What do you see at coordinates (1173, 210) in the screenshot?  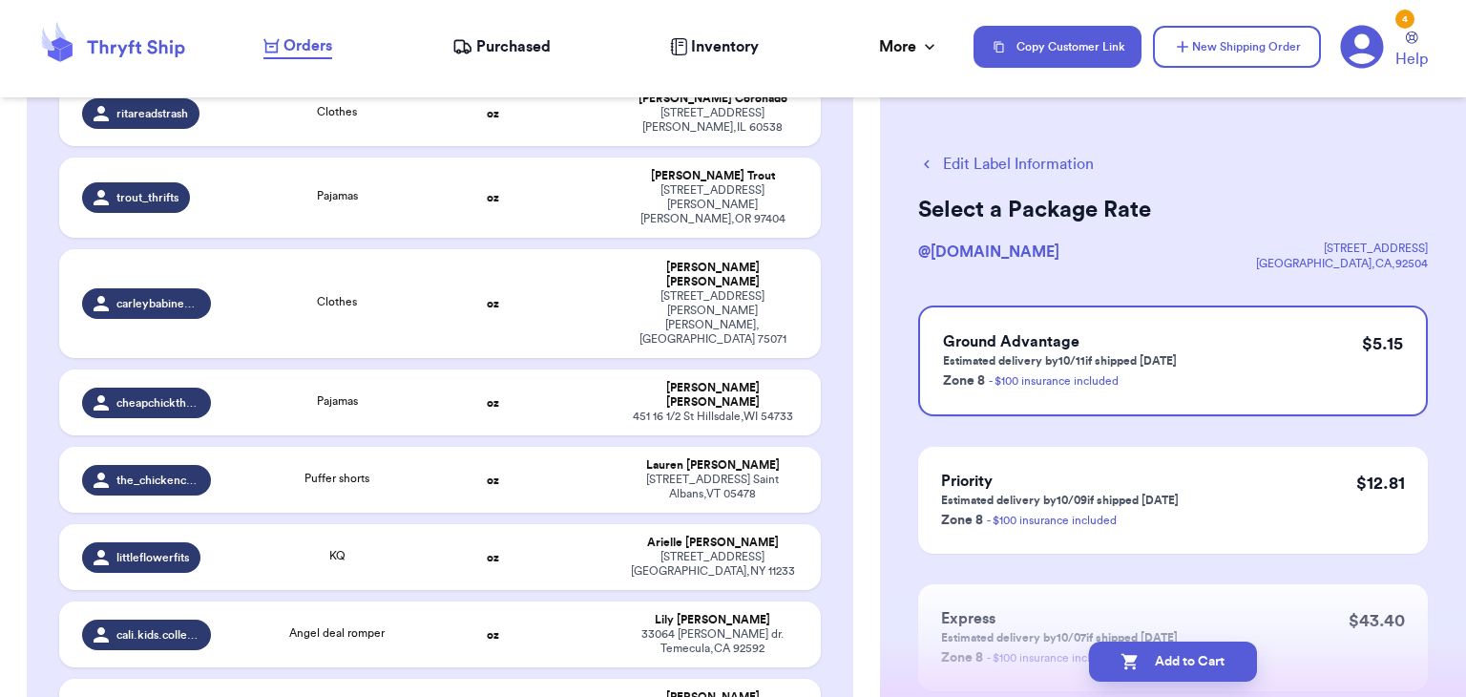 I see `h2: Select a Package Rate` at bounding box center [1173, 210].